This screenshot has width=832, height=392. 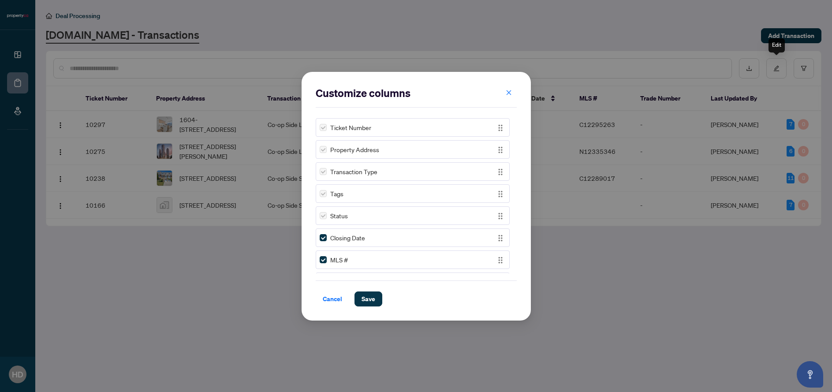 What do you see at coordinates (777, 45) in the screenshot?
I see `div: Edit` at bounding box center [777, 45].